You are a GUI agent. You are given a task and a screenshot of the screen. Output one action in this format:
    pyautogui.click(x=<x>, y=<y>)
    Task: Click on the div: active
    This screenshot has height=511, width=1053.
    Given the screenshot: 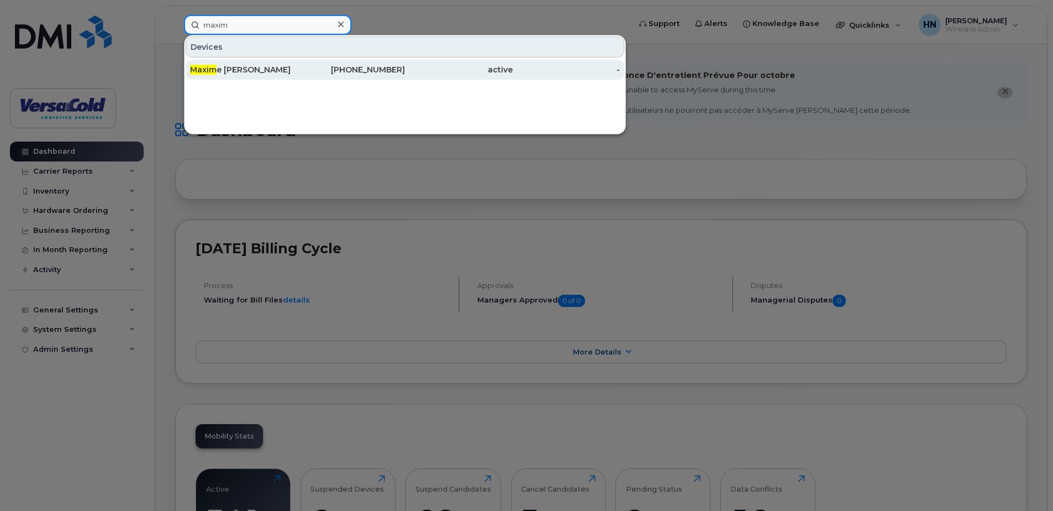 What is the action you would take?
    pyautogui.click(x=459, y=70)
    